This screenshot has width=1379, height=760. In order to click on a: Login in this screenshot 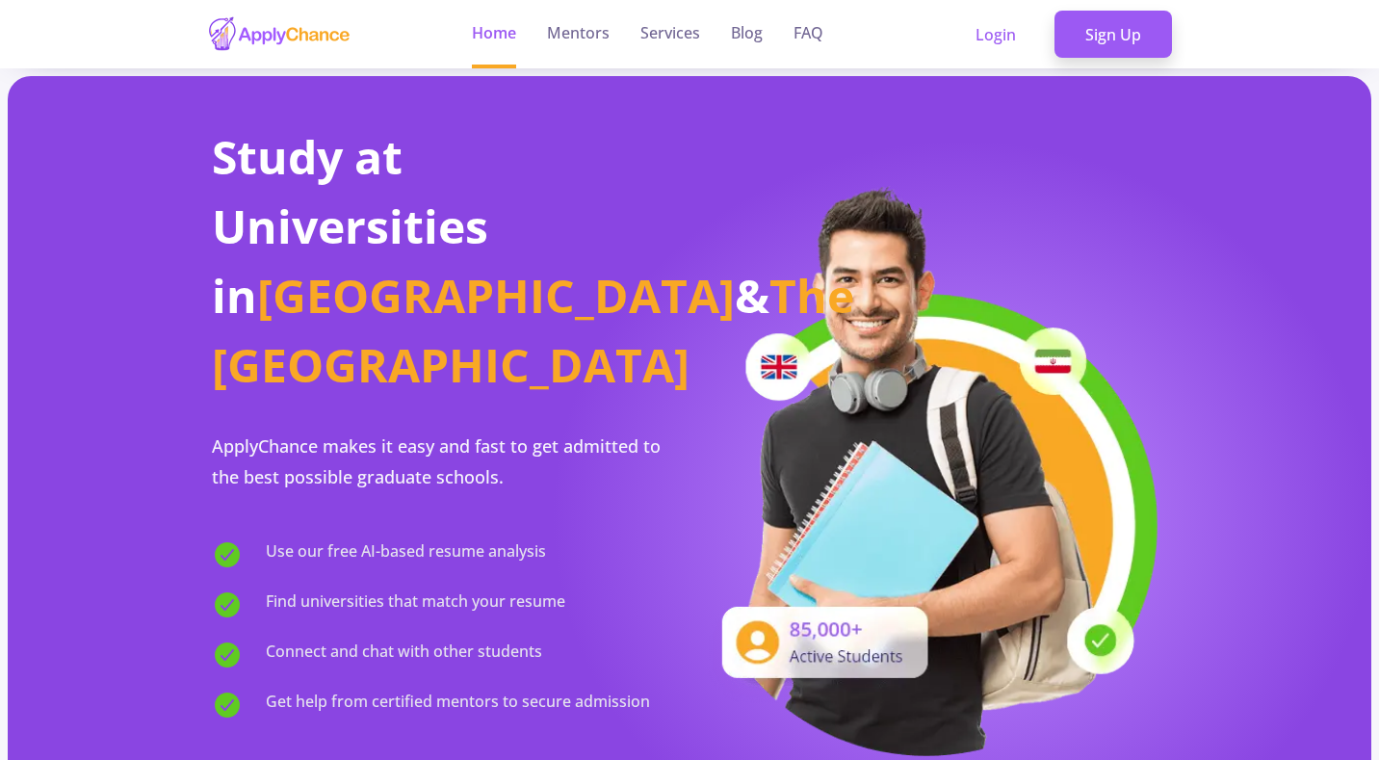, I will do `click(996, 35)`.